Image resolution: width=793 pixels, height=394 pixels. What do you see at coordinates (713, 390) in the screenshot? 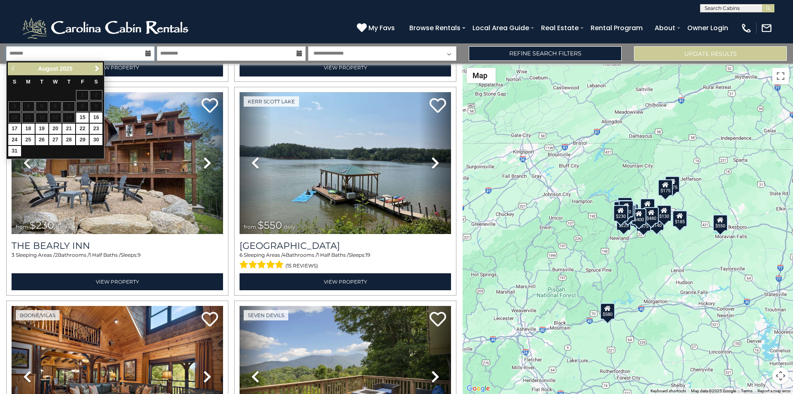
I see `span: Map data ©2025 Google` at bounding box center [713, 390].